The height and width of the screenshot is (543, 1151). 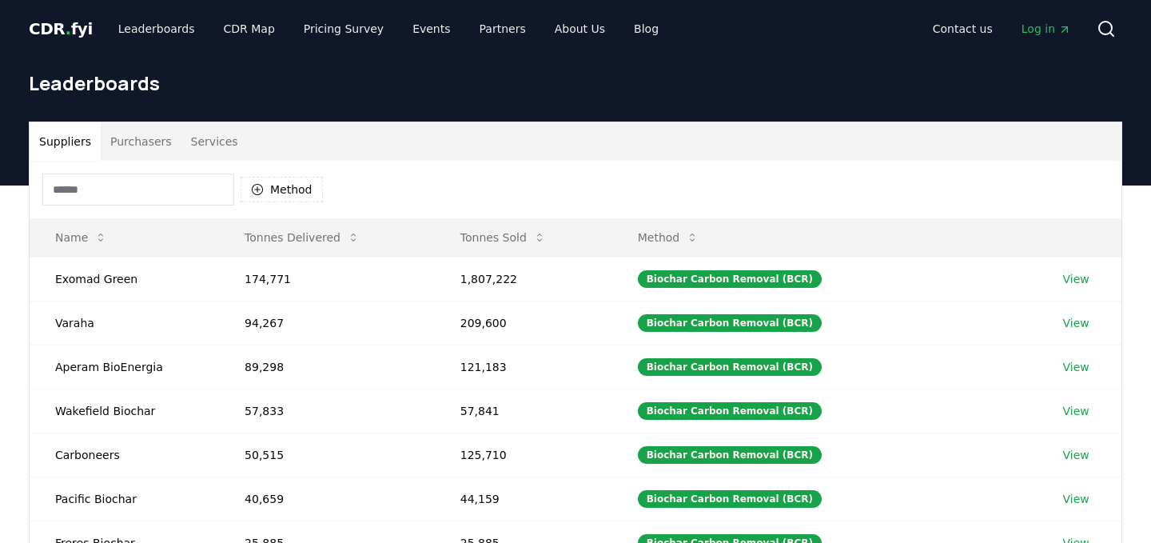 I want to click on a: CDR.fyi, so click(x=61, y=29).